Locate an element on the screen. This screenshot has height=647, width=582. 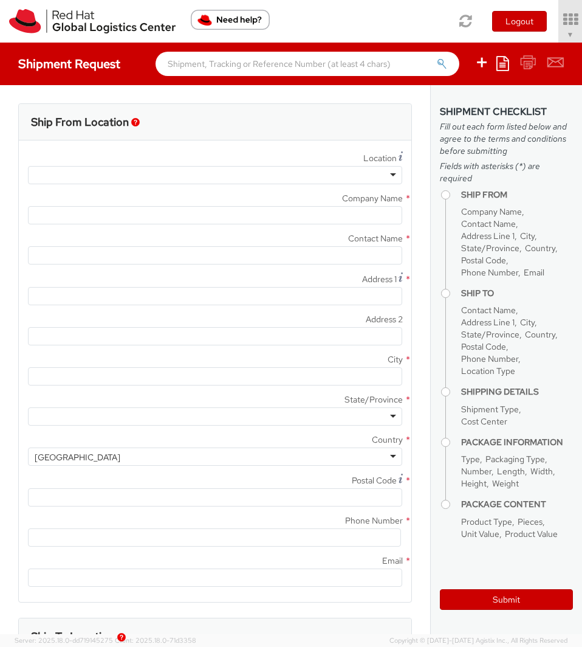
span: Location Type is located at coordinates (488, 371).